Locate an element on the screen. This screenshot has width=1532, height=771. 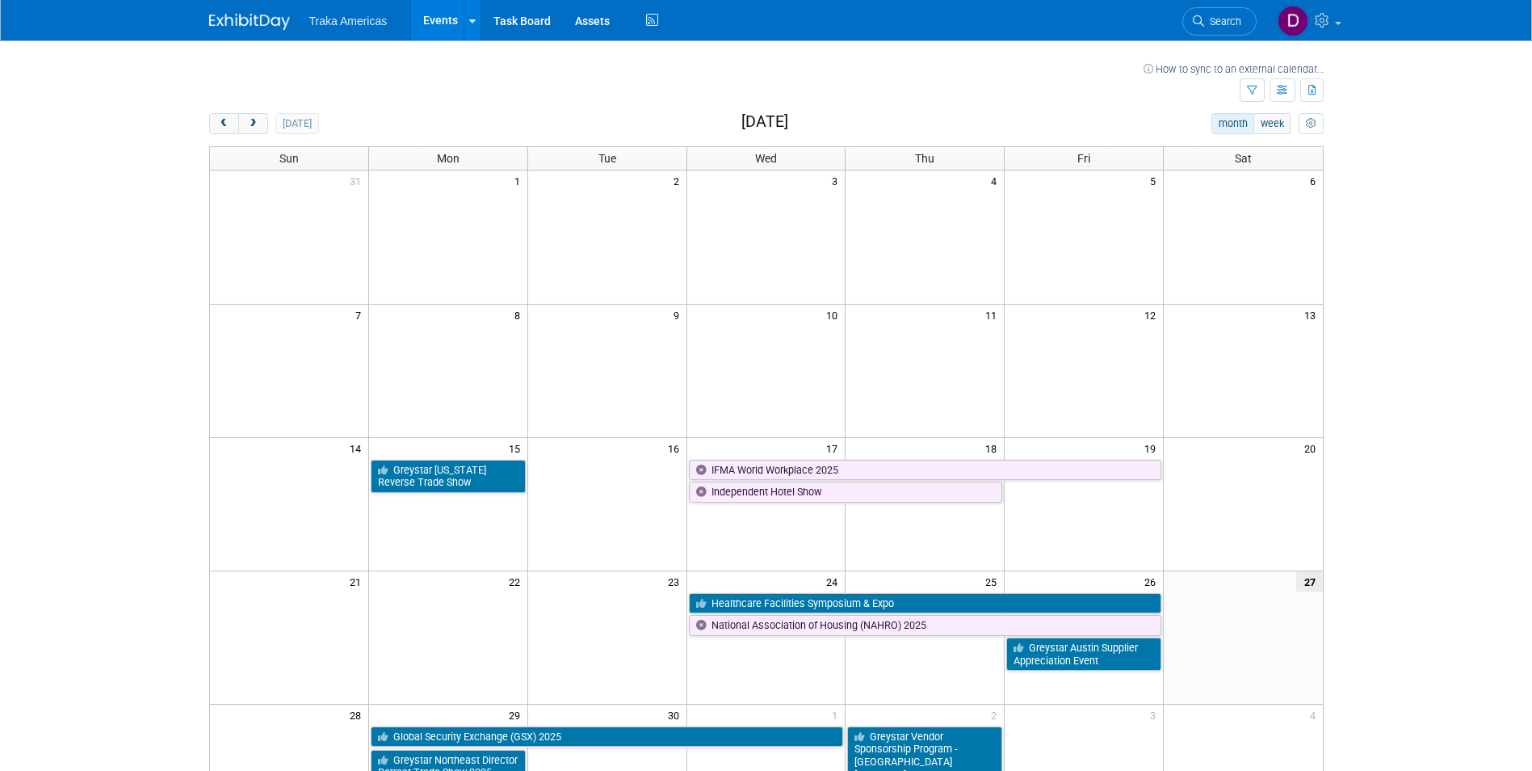
span: Wed is located at coordinates (766, 158).